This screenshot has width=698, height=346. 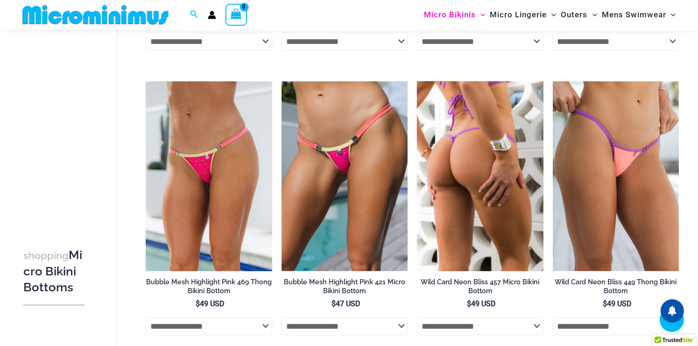 I want to click on a: Bubble Mesh Highlight Pink 421 Micro 01Bubble Mesh Highlight Pink 421 Micro 02Bubble Mesh Highlig..., so click(x=345, y=176).